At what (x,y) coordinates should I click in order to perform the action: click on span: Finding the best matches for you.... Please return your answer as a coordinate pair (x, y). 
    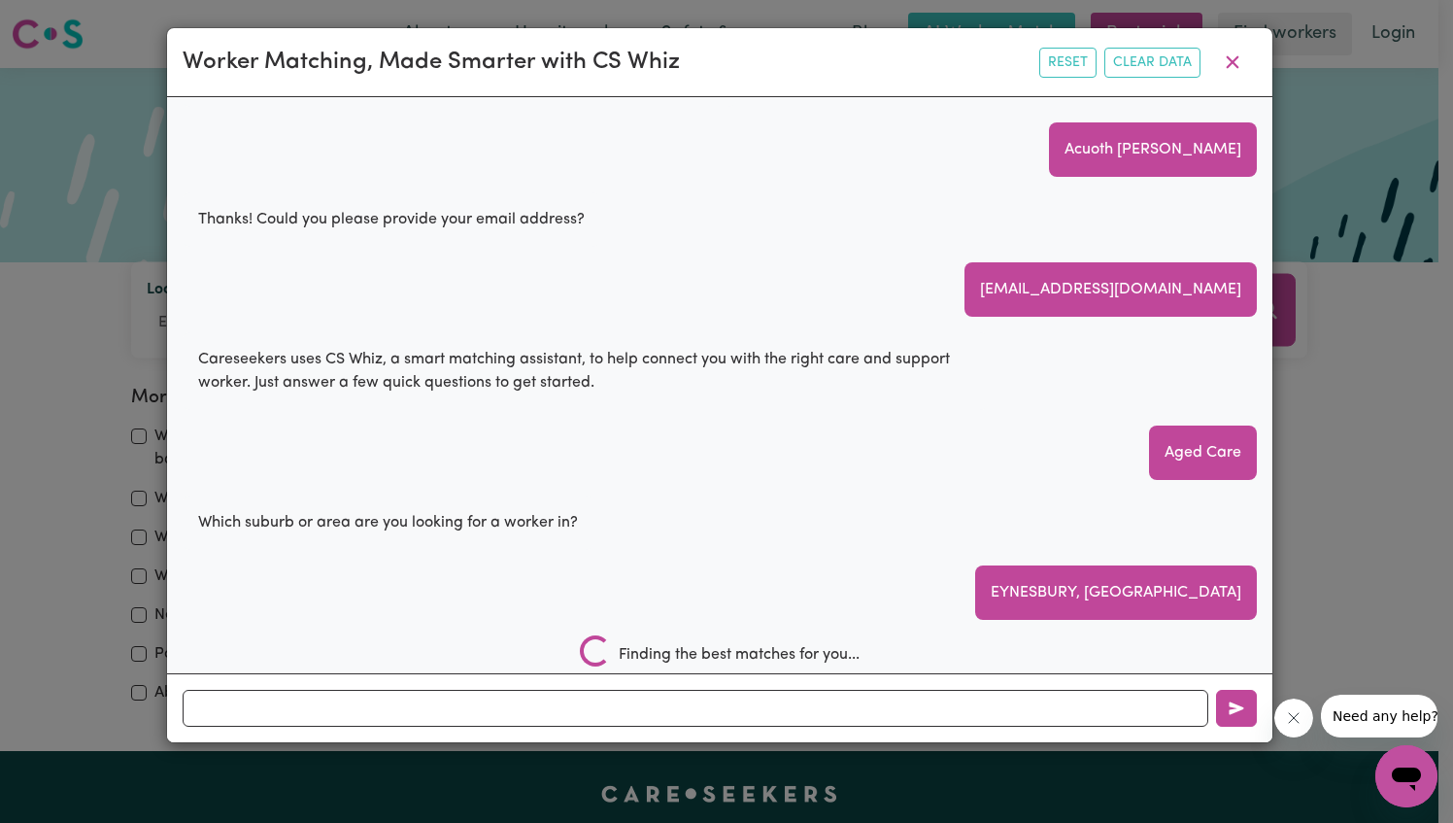
    Looking at the image, I should click on (739, 655).